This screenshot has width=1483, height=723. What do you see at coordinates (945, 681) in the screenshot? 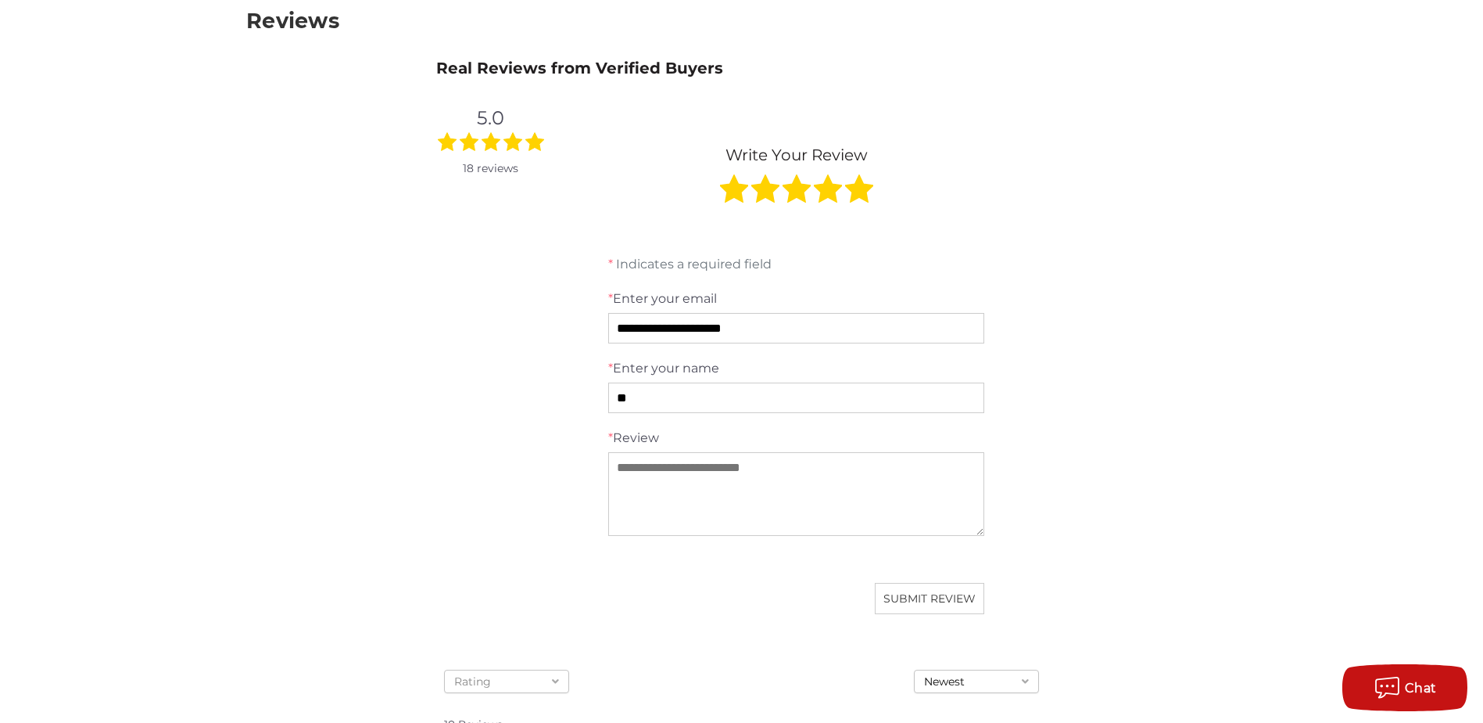
I see `span: Newest` at bounding box center [945, 681].